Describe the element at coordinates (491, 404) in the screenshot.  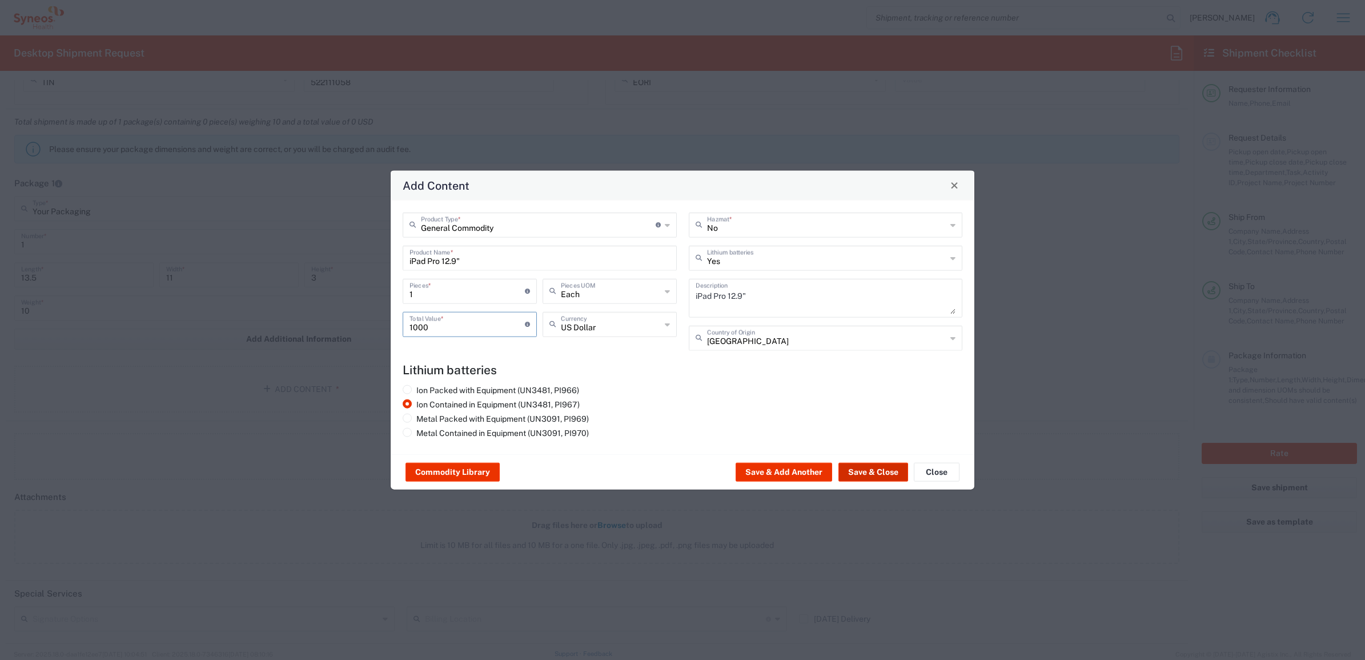
I see `label: Ion Contained in Equipment (UN3481, PI967)` at that location.